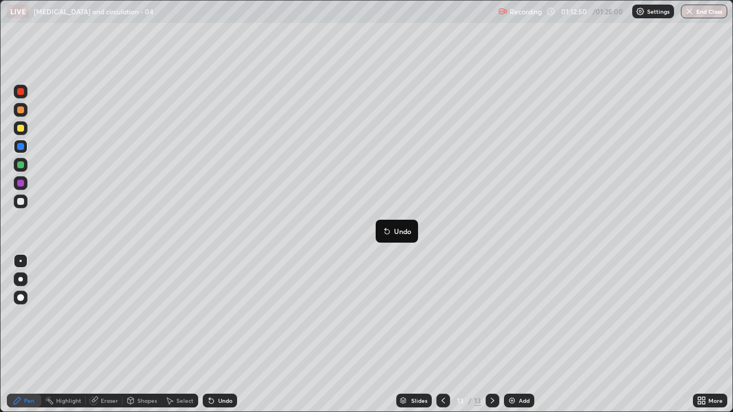  Describe the element at coordinates (109, 401) in the screenshot. I see `div: Eraser` at that location.